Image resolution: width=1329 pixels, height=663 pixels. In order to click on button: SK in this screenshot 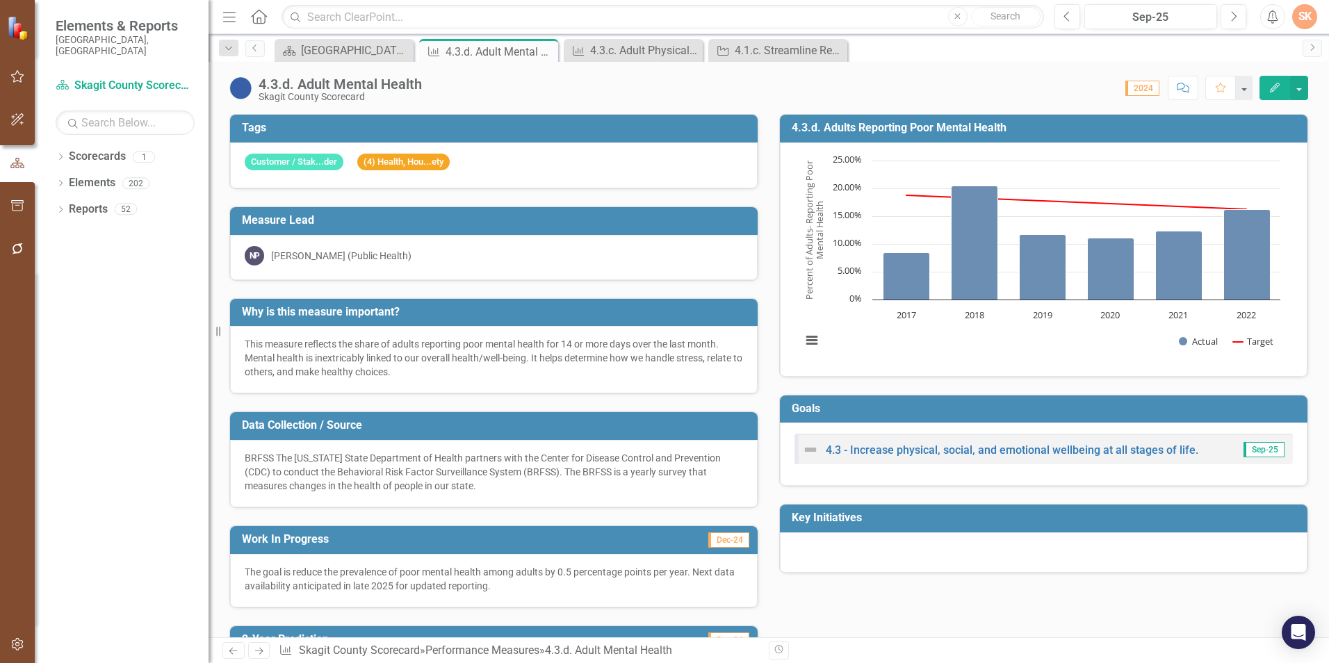, I will do `click(1305, 17)`.